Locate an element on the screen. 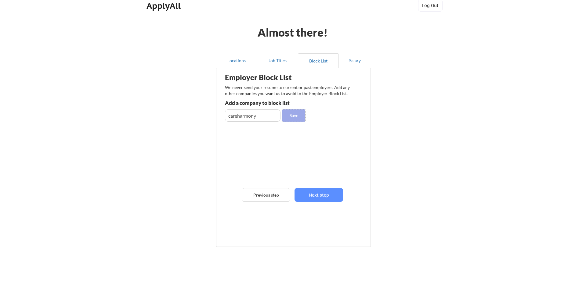 The width and height of the screenshot is (586, 292). button: Salary is located at coordinates (354, 61).